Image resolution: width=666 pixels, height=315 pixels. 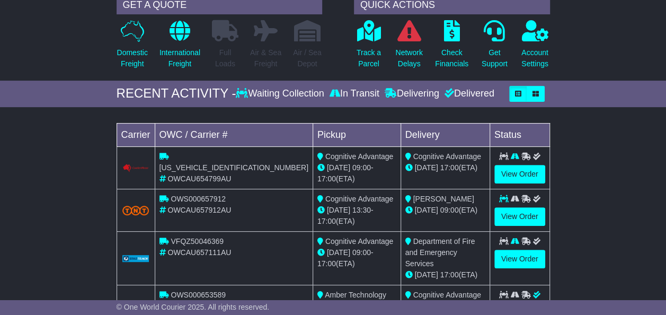 What do you see at coordinates (199, 252) in the screenshot?
I see `span: OWCAU657111AU` at bounding box center [199, 252].